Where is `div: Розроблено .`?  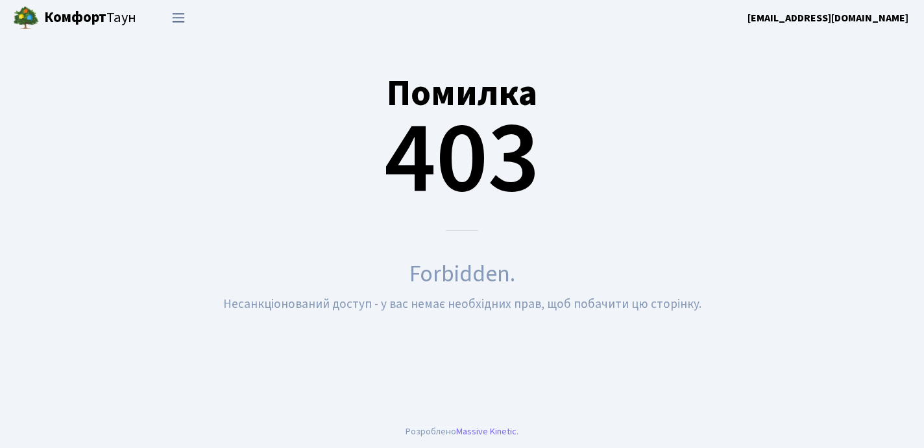
div: Розроблено . is located at coordinates (462, 432).